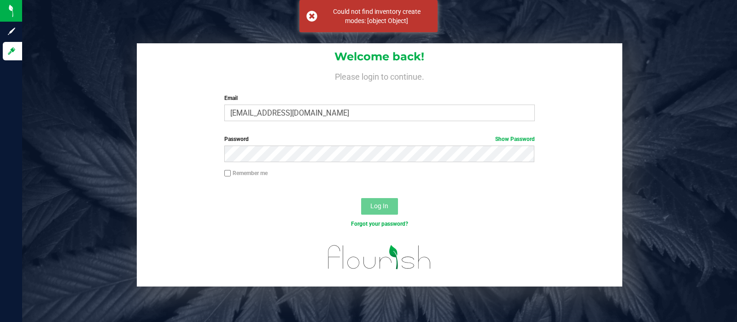 The width and height of the screenshot is (737, 322). Describe the element at coordinates (379, 57) in the screenshot. I see `h1: Welcome back!` at that location.